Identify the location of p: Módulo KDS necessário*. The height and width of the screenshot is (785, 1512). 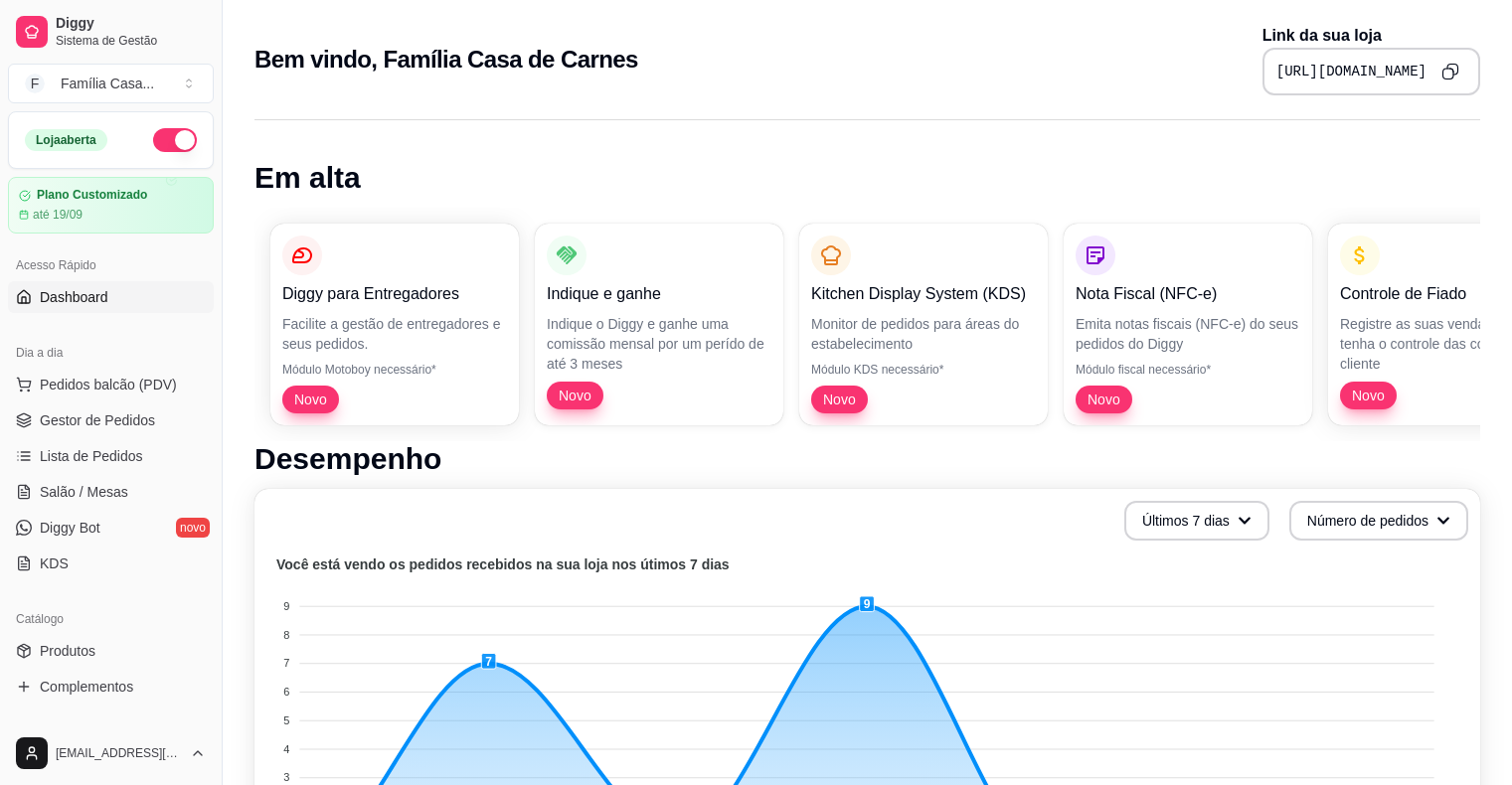
(924, 370).